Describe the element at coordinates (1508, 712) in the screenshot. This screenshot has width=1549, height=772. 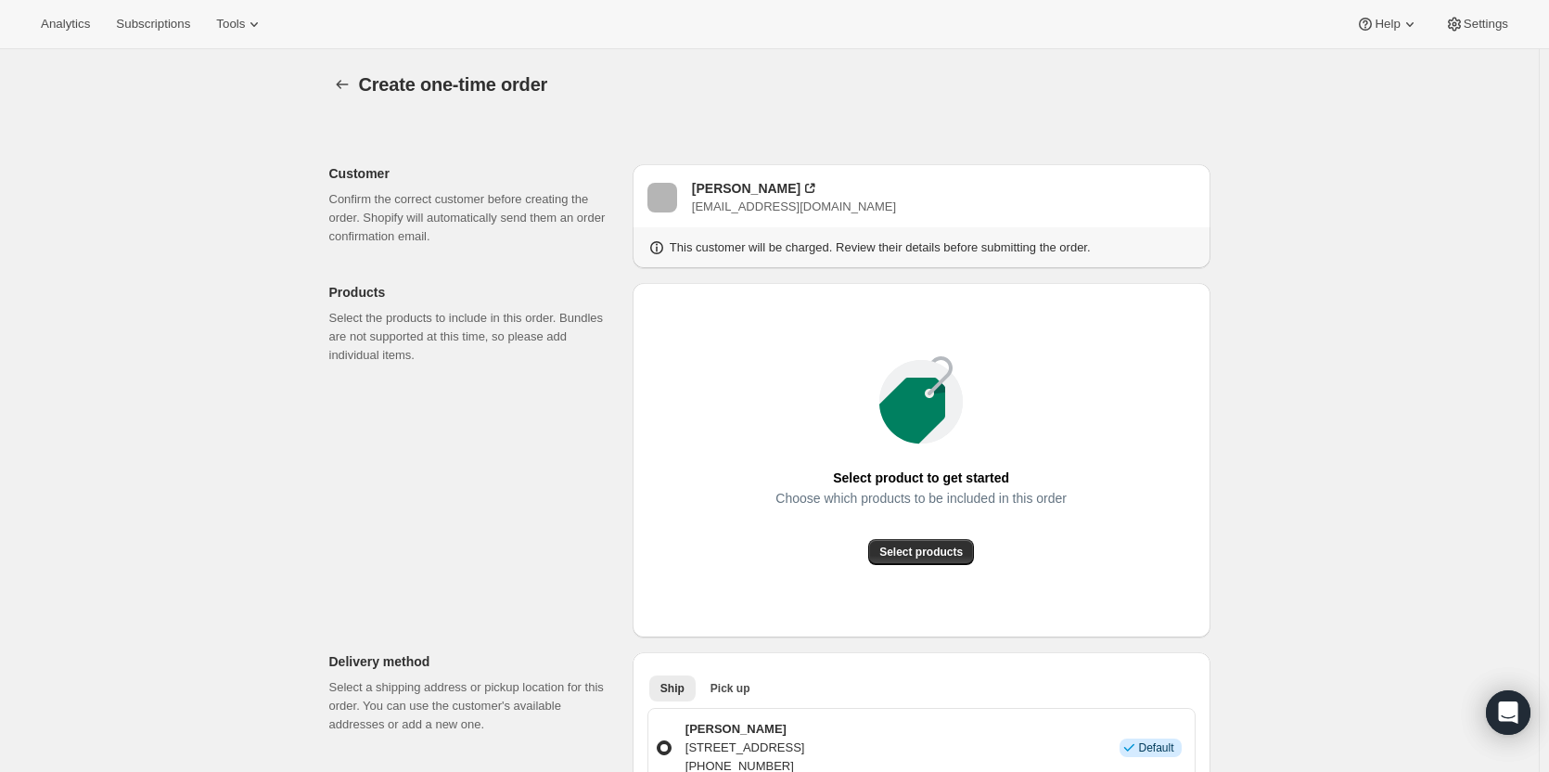
I see `div: Open Intercom Messenger` at that location.